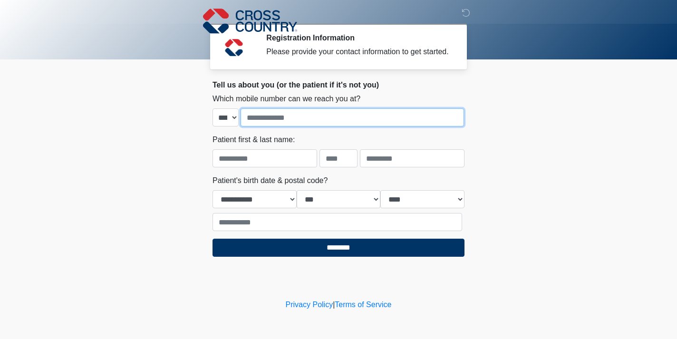 The width and height of the screenshot is (677, 339). Describe the element at coordinates (310, 304) in the screenshot. I see `a: Privacy Policy` at that location.